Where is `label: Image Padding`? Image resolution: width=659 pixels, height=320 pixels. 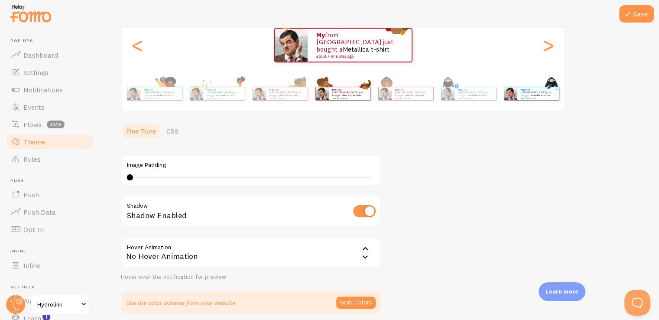
label: Image Padding is located at coordinates (251, 165).